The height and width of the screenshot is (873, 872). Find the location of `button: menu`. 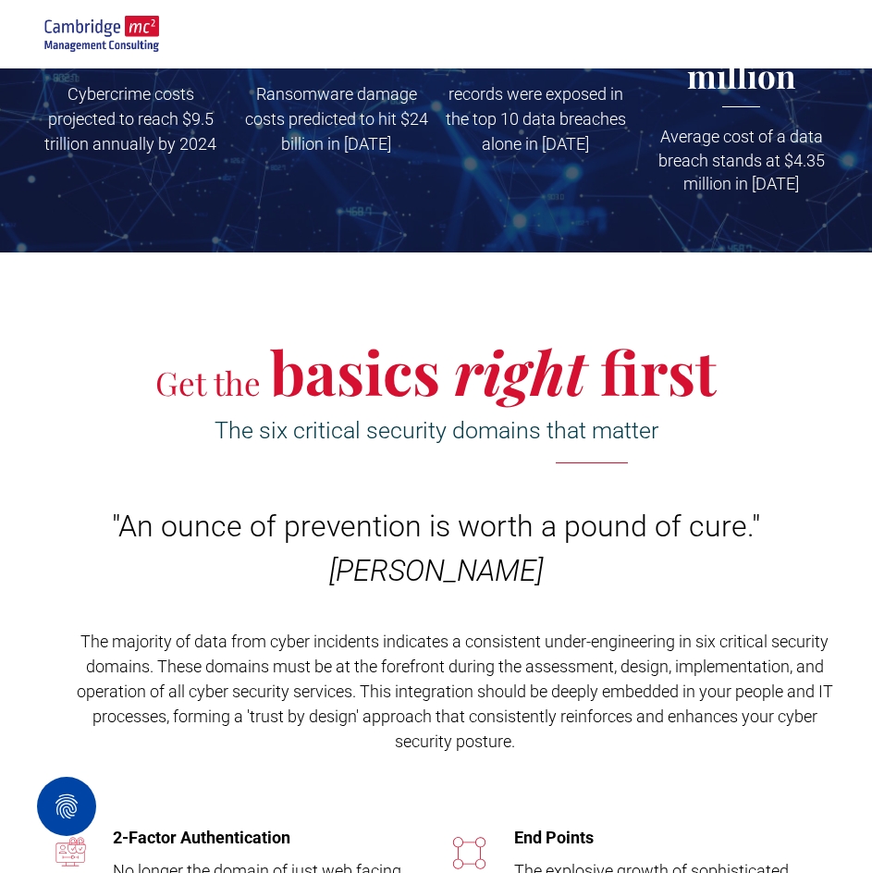

button: menu is located at coordinates (832, 34).